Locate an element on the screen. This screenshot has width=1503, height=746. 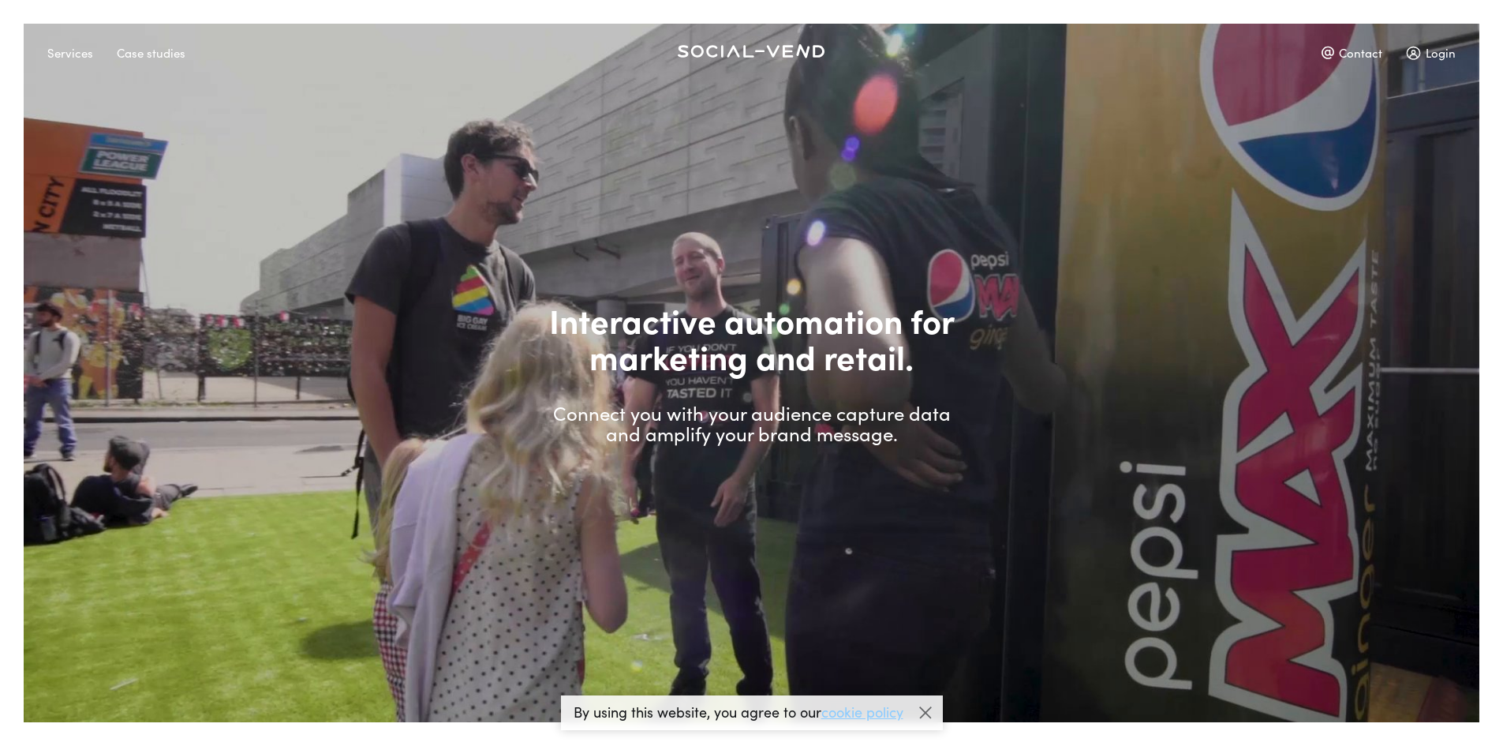
h1: Interactive automation for marketing and retail. is located at coordinates (752, 338).